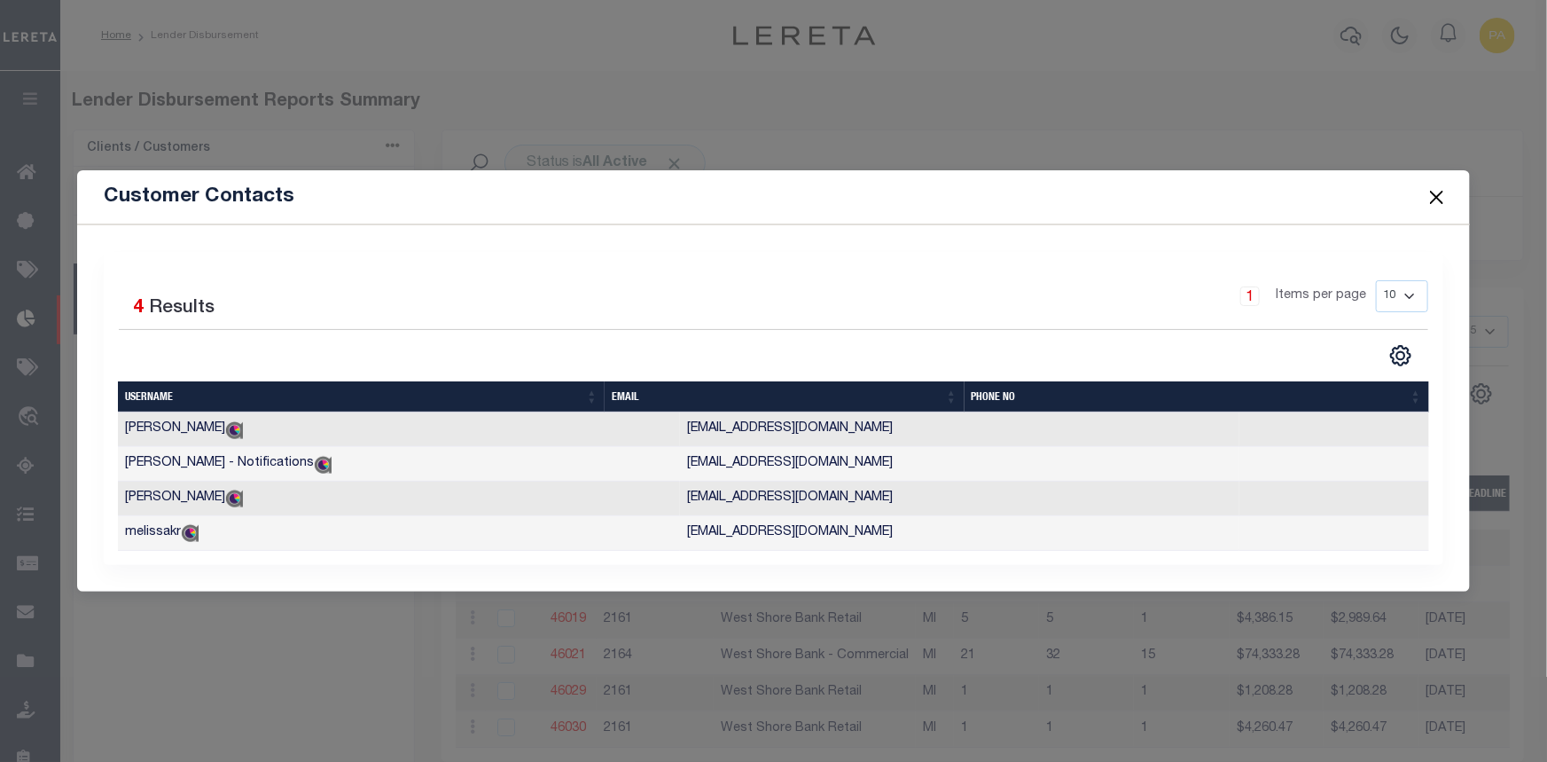 The width and height of the screenshot is (1547, 762). Describe the element at coordinates (361, 396) in the screenshot. I see `th: Username: activate to sort column ascending` at that location.